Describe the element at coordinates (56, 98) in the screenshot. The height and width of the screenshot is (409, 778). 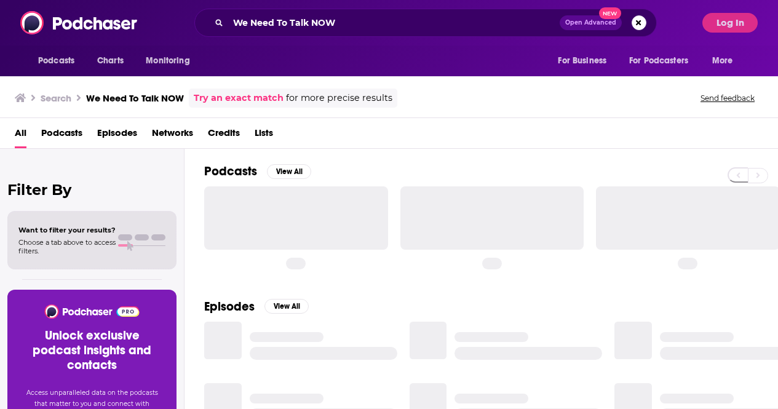
I see `h3: Search` at that location.